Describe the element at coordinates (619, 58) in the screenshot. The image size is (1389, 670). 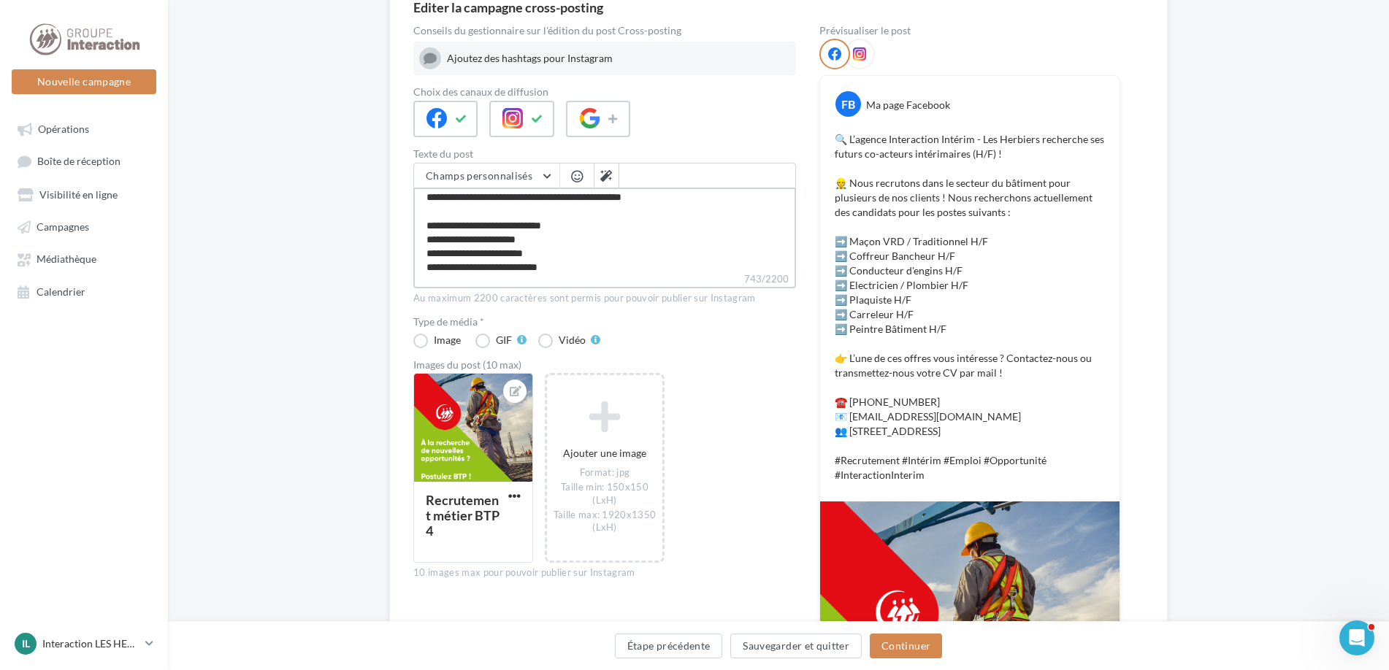
I see `div: Ajoutez des hashtags pour Instagram` at that location.